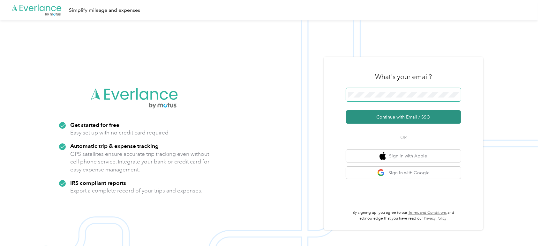  I want to click on img: google logo, so click(381, 173).